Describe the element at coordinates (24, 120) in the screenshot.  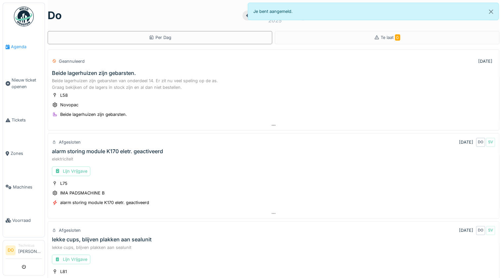
I see `a: Tickets` at that location.